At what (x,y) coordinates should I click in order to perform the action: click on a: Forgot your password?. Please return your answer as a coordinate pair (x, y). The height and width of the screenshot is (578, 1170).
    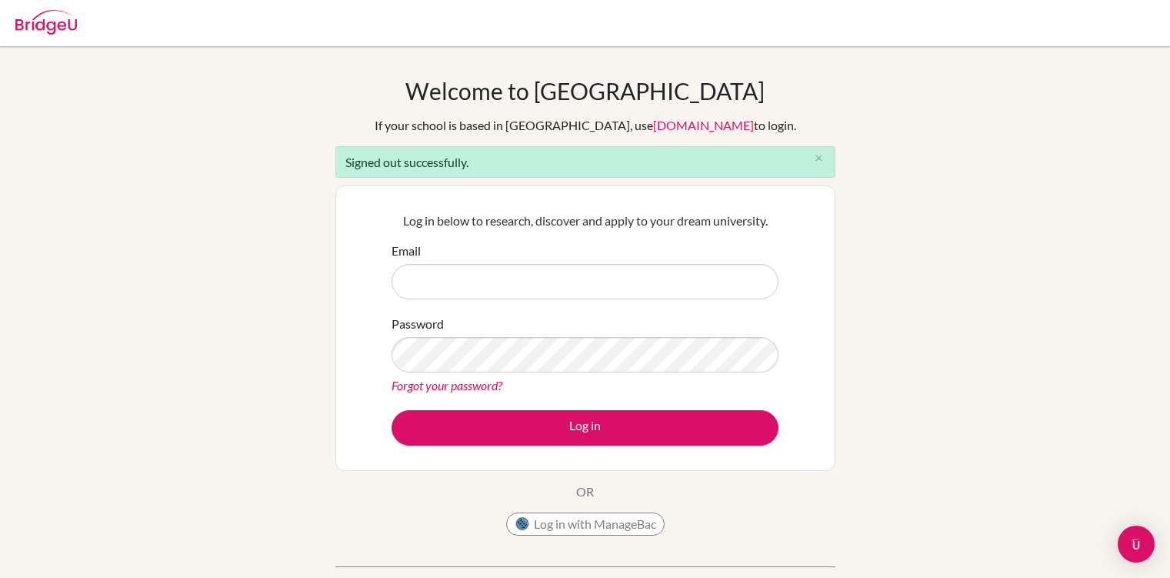
    Looking at the image, I should click on (447, 385).